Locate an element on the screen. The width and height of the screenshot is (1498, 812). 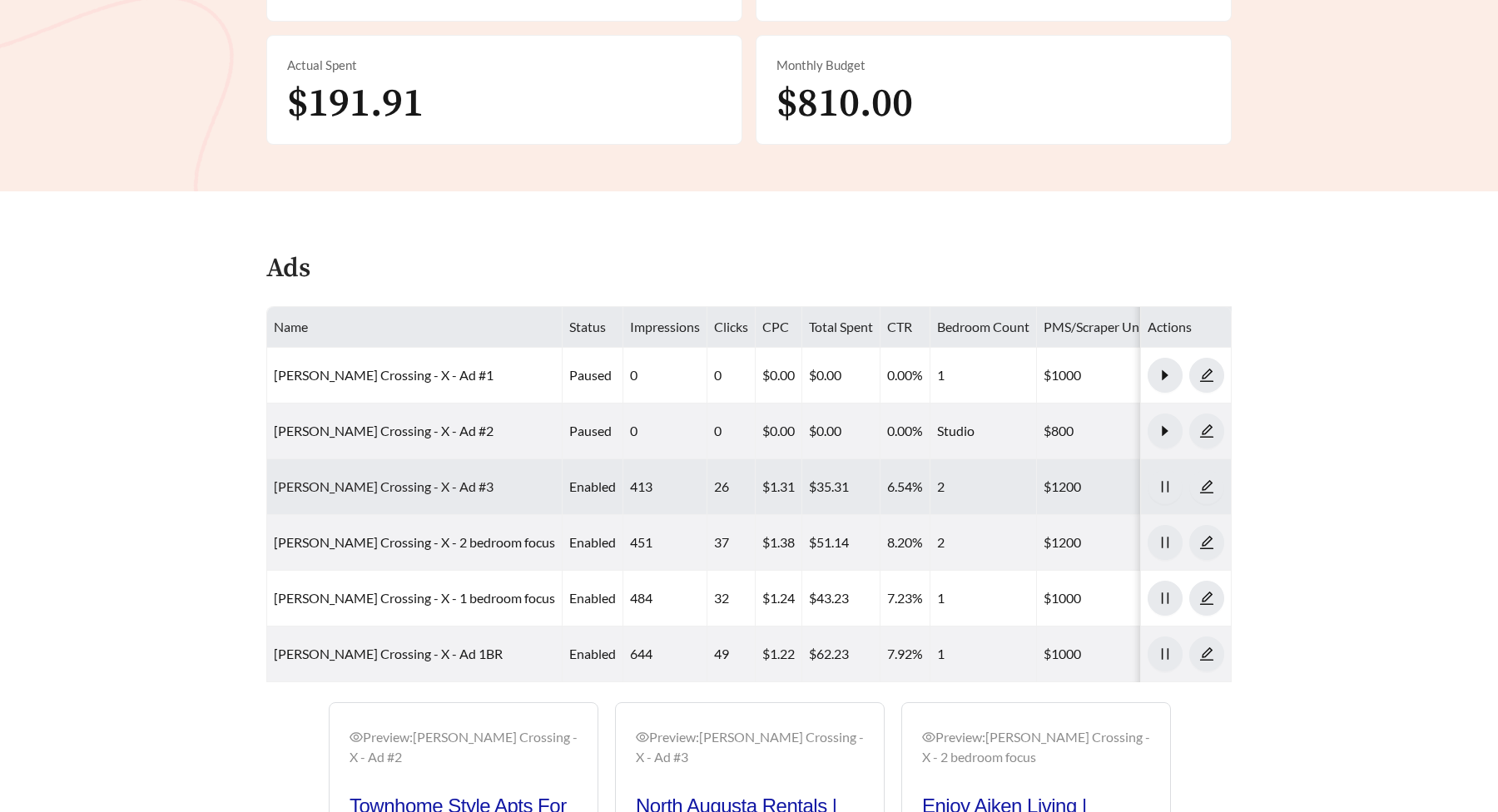
td: $51.14 is located at coordinates (842, 543).